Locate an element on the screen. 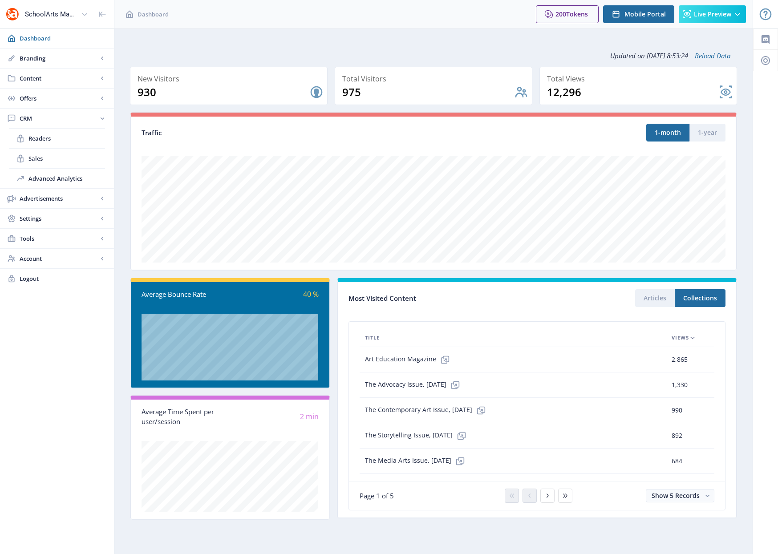  span: 892 is located at coordinates (677, 436).